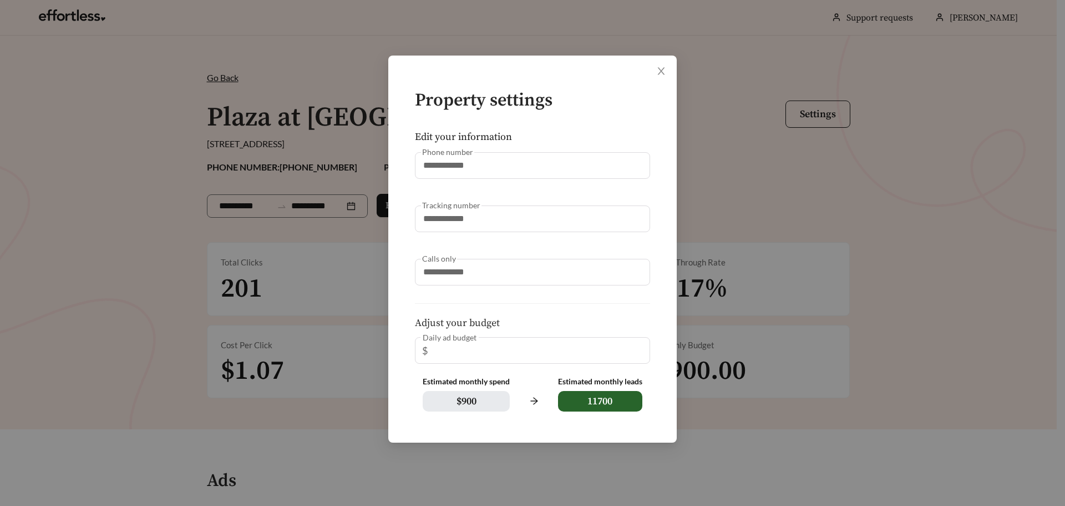  What do you see at coordinates (600, 401) in the screenshot?
I see `span: 11700` at bounding box center [600, 401].